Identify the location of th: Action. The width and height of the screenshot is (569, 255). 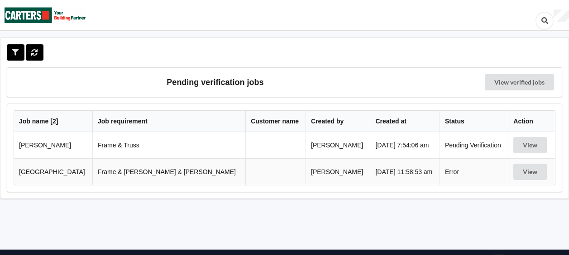
(532, 121).